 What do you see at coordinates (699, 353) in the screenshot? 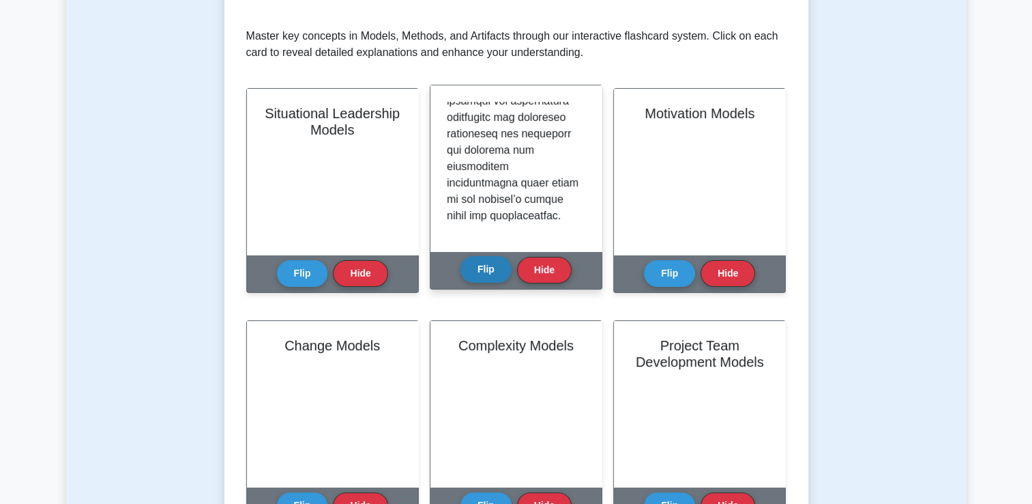
I see `h2: Project Team Development Models` at bounding box center [699, 353].